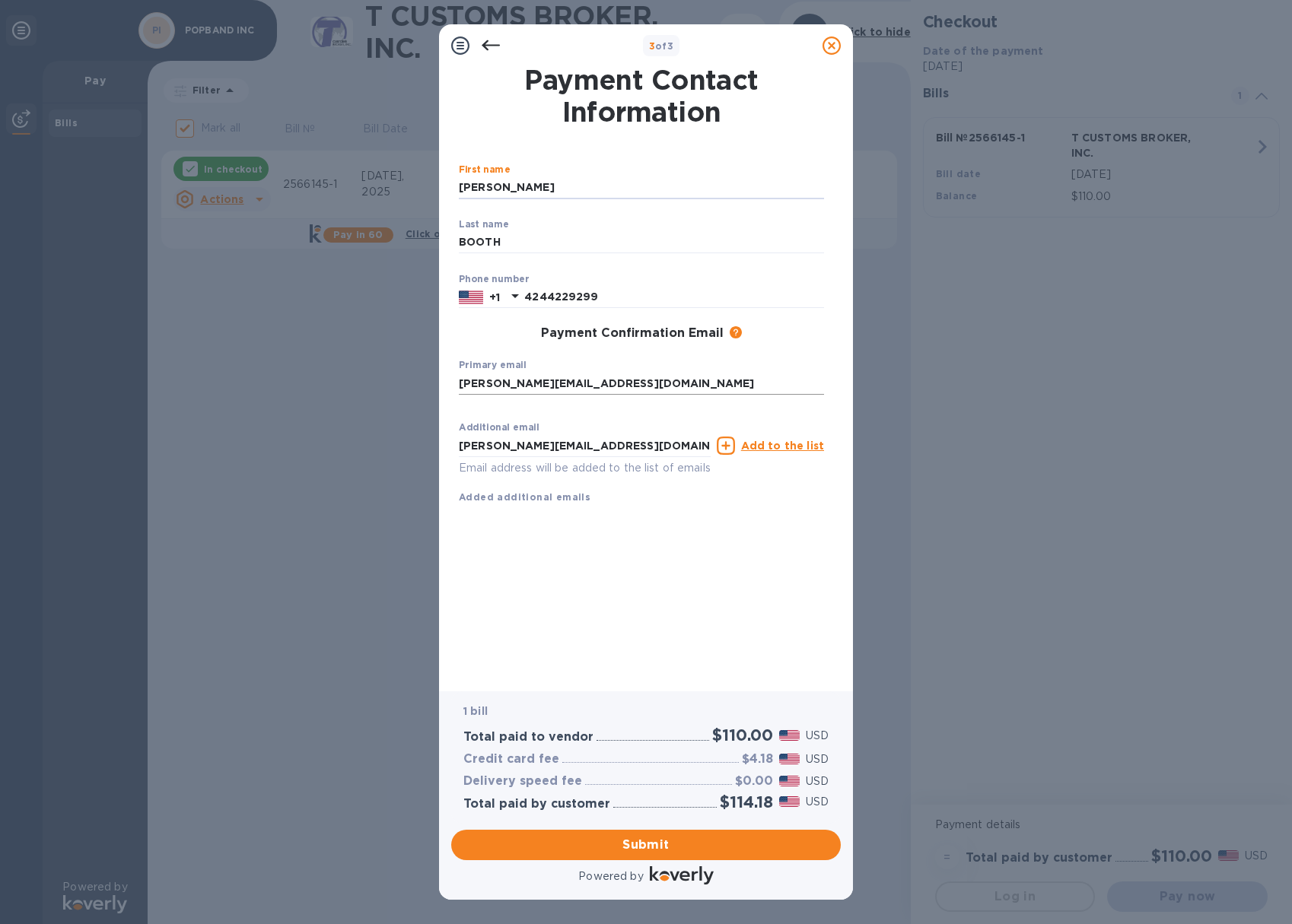 This screenshot has height=924, width=1292. Describe the element at coordinates (742, 735) in the screenshot. I see `h2: $110.00` at that location.